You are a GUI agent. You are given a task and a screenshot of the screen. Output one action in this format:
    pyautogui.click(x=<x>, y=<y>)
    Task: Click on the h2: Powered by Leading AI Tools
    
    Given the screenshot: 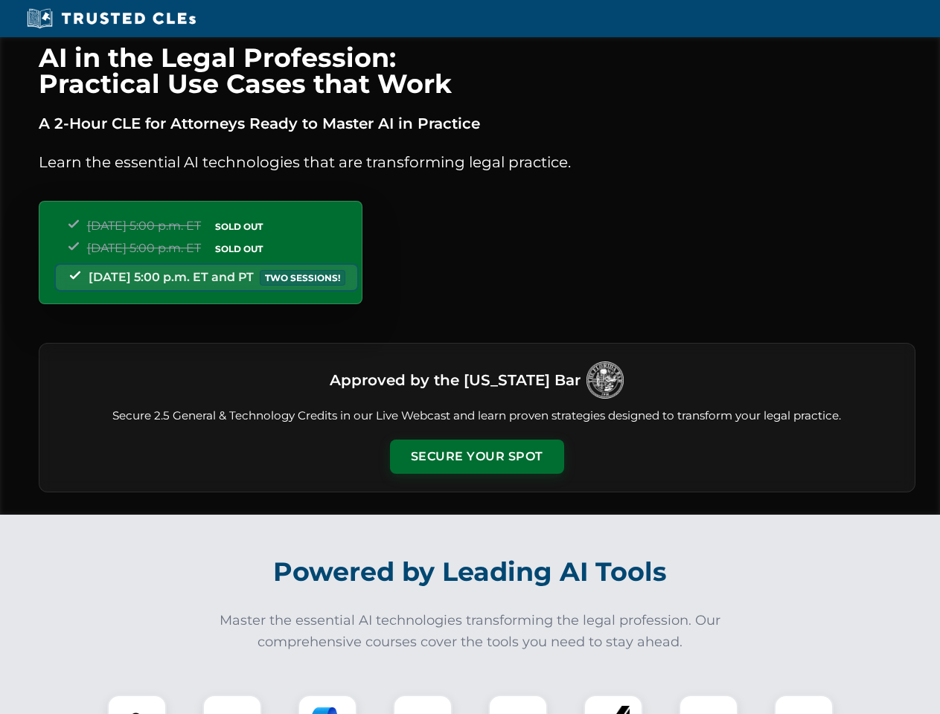 What is the action you would take?
    pyautogui.click(x=470, y=572)
    